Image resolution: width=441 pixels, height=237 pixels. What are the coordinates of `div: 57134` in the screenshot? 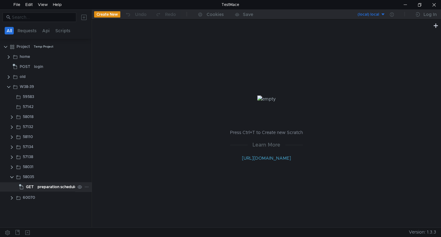 It's located at (28, 147).